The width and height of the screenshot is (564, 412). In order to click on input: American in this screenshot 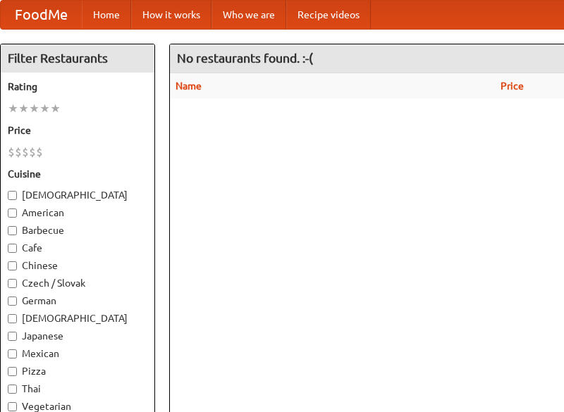, I will do `click(12, 213)`.